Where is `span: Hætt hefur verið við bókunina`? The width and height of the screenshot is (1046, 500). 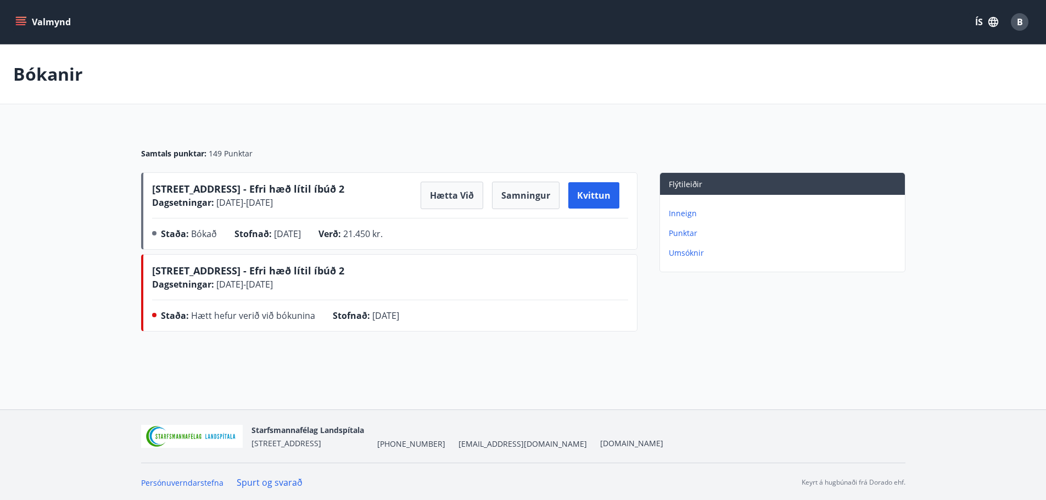 span: Hætt hefur verið við bókunina is located at coordinates (253, 316).